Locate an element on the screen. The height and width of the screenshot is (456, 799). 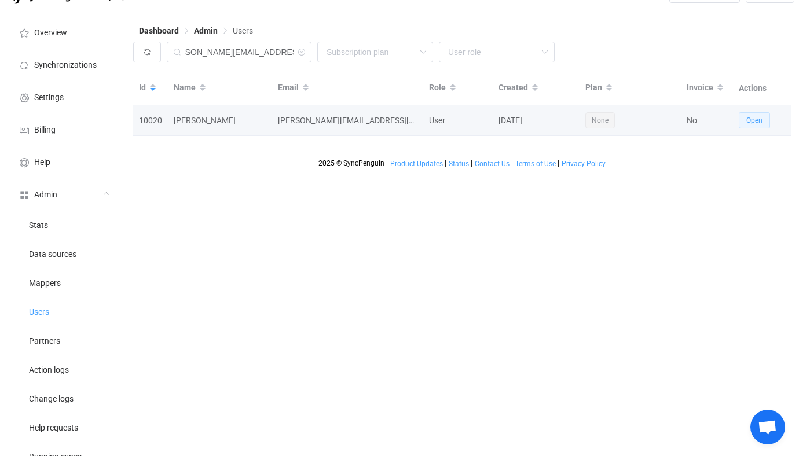
span: Change logs is located at coordinates (51, 399).